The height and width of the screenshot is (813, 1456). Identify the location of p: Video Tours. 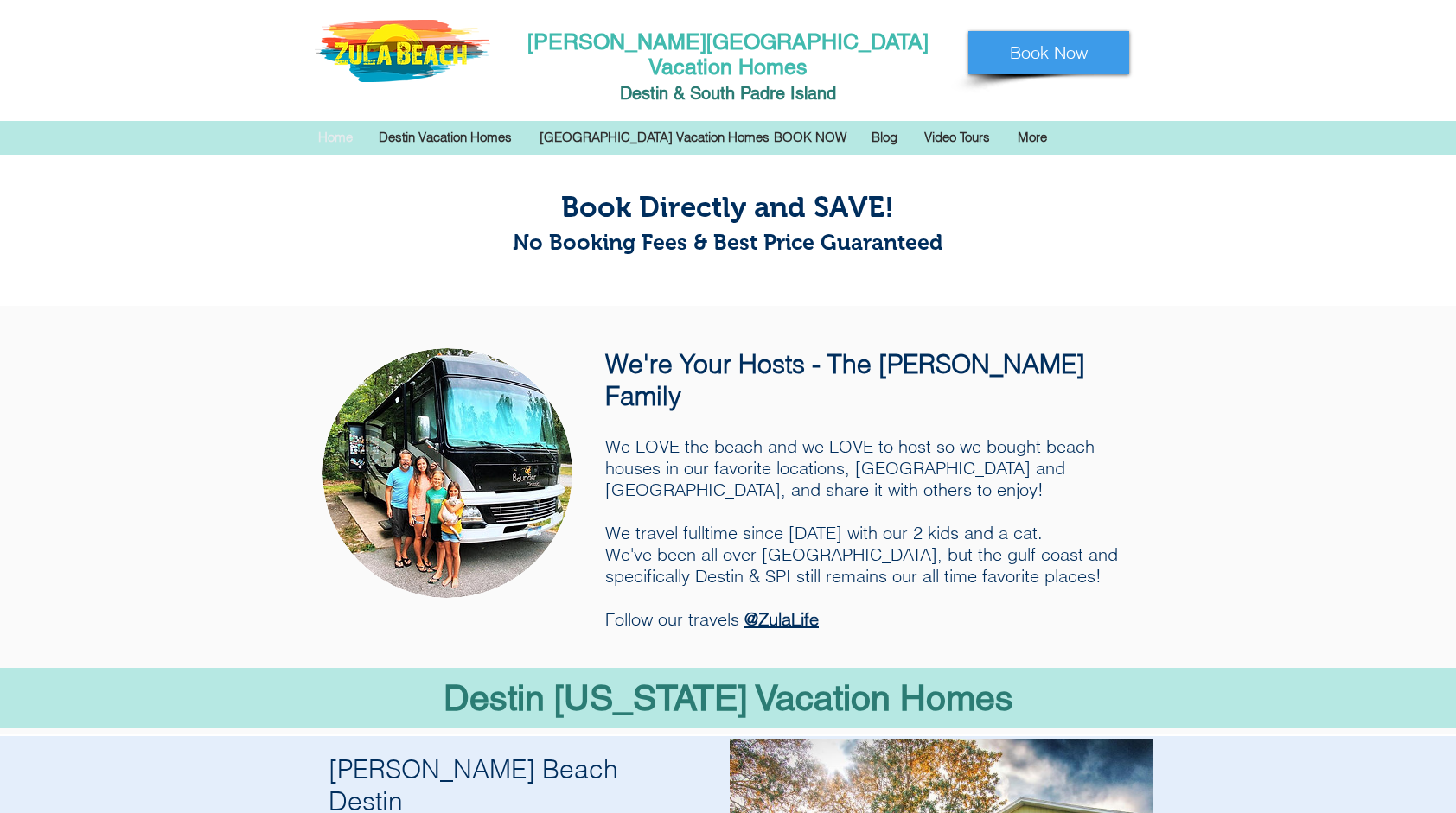
(957, 137).